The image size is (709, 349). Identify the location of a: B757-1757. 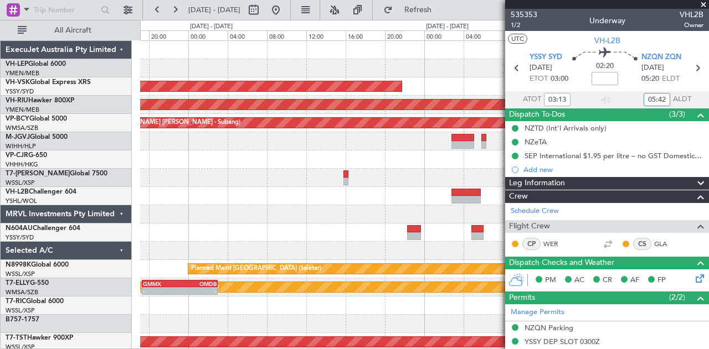
(22, 320).